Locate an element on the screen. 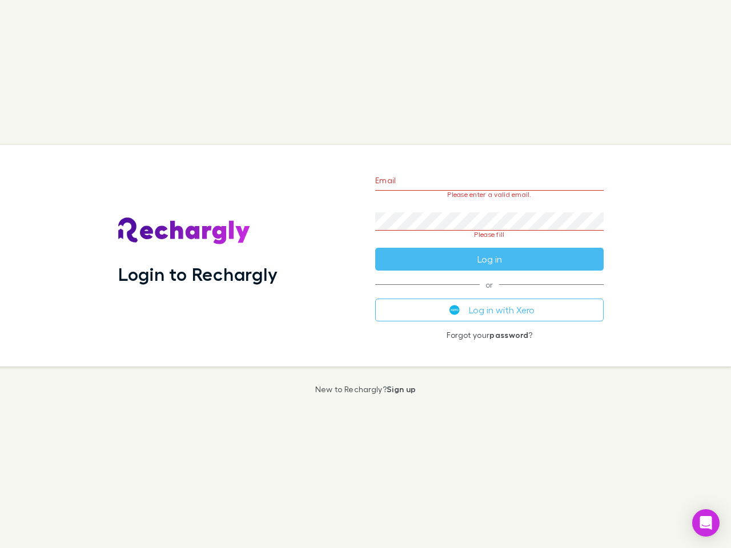  img: Rechargly's Logo is located at coordinates (184, 231).